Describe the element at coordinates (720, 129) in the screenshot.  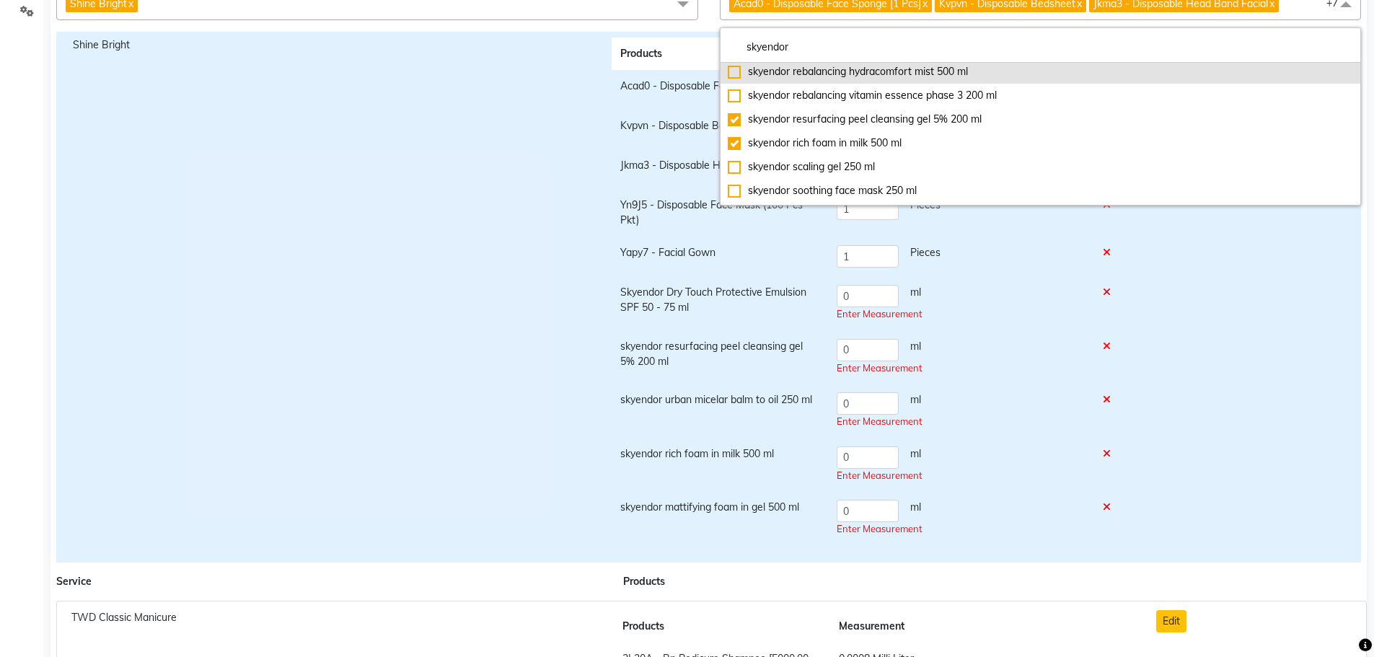
I see `td: Kvpvn - Disposable Bedsheet` at that location.